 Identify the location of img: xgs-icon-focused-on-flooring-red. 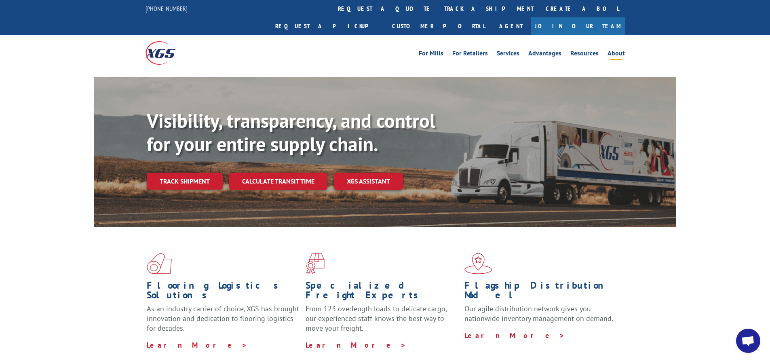
(315, 264).